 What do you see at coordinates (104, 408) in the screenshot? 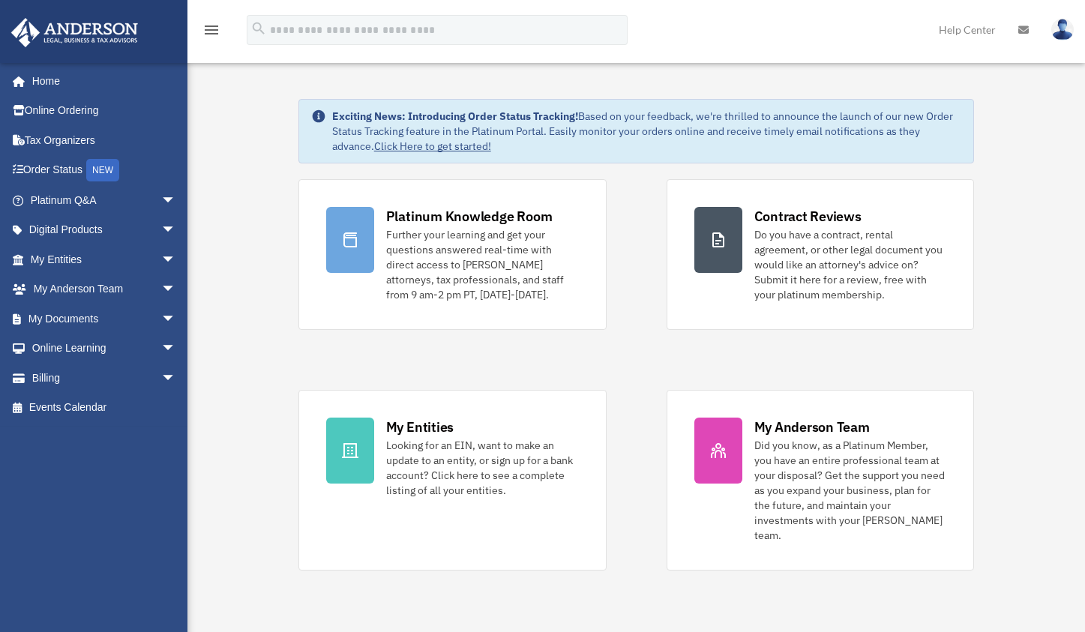
I see `a: Events Calendar` at bounding box center [104, 408].